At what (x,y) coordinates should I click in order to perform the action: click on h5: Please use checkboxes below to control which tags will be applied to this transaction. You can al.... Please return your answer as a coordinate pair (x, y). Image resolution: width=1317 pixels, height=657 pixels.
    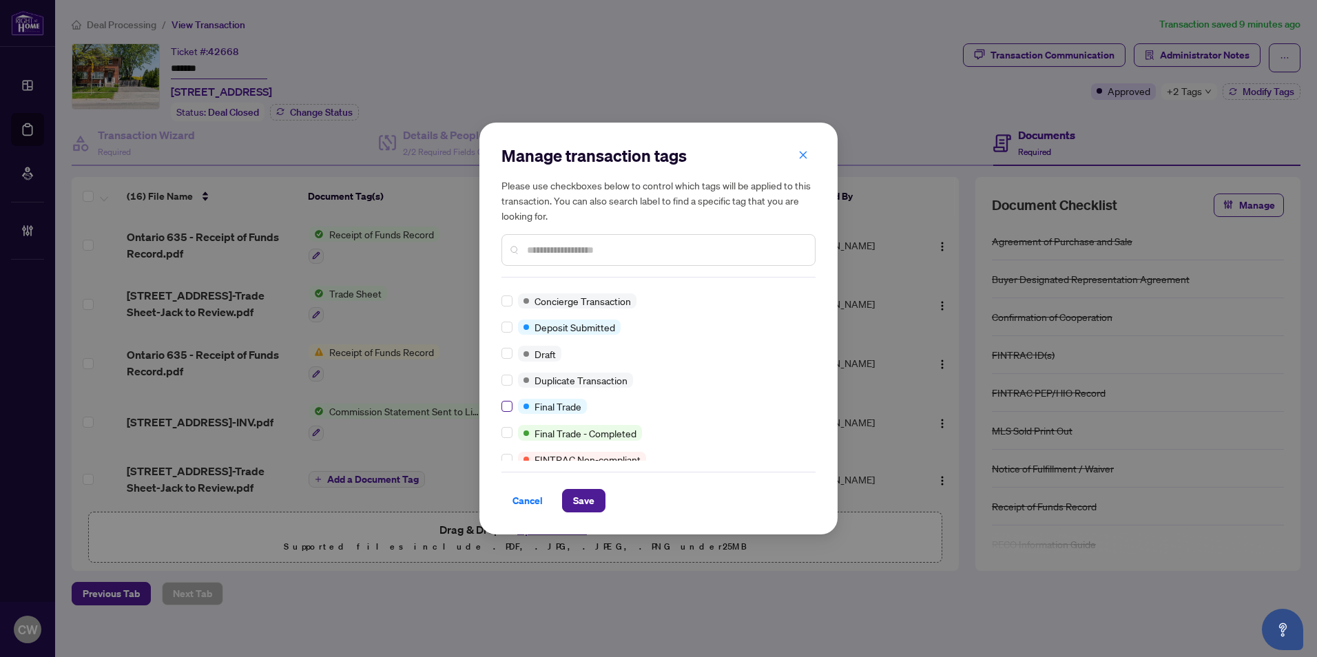
    Looking at the image, I should click on (658, 200).